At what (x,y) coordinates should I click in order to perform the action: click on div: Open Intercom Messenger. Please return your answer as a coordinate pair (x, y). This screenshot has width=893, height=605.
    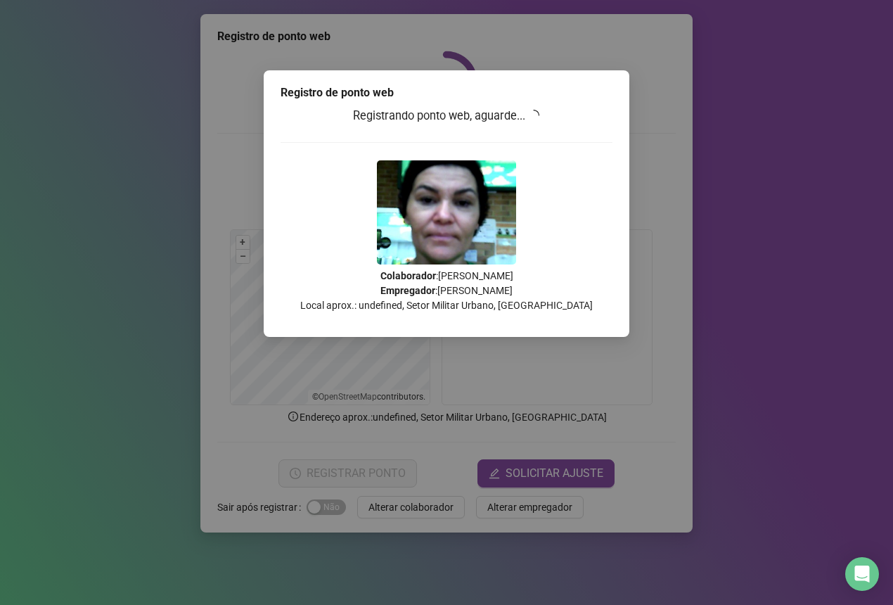
    Looking at the image, I should click on (862, 574).